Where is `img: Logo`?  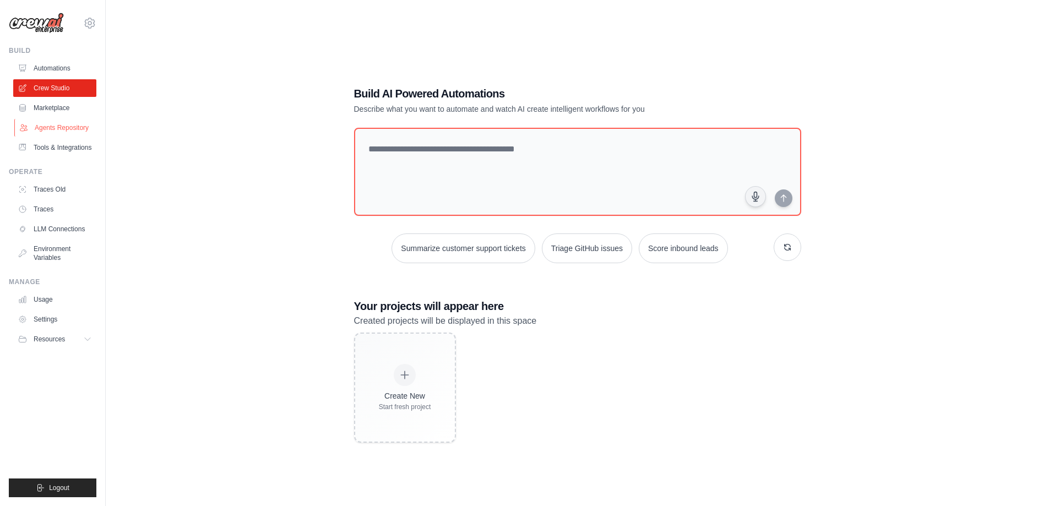 img: Logo is located at coordinates (36, 23).